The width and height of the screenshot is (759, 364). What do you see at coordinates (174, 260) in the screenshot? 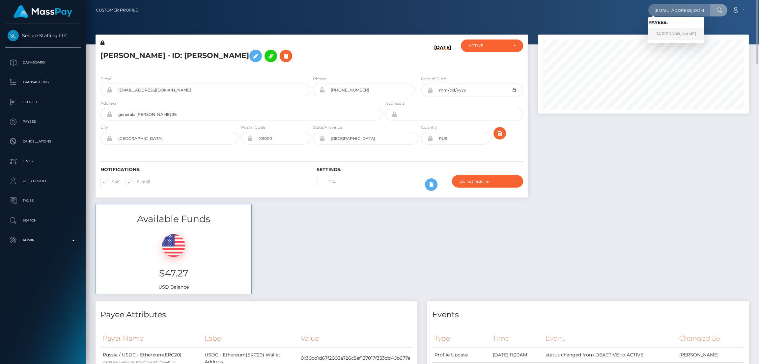
I see `div: USD Balance` at bounding box center [174, 260].